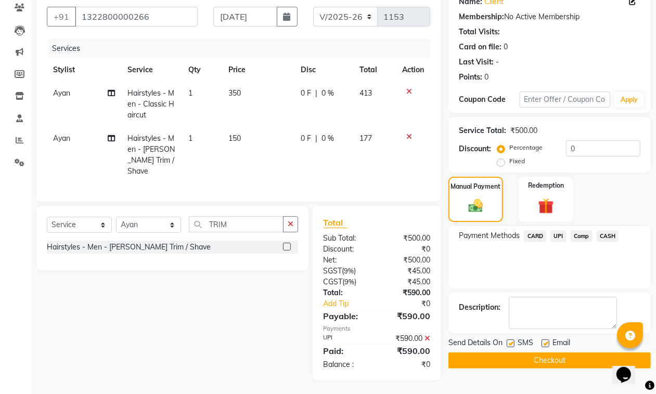  What do you see at coordinates (346, 260) in the screenshot?
I see `div: Net:` at bounding box center [346, 260].